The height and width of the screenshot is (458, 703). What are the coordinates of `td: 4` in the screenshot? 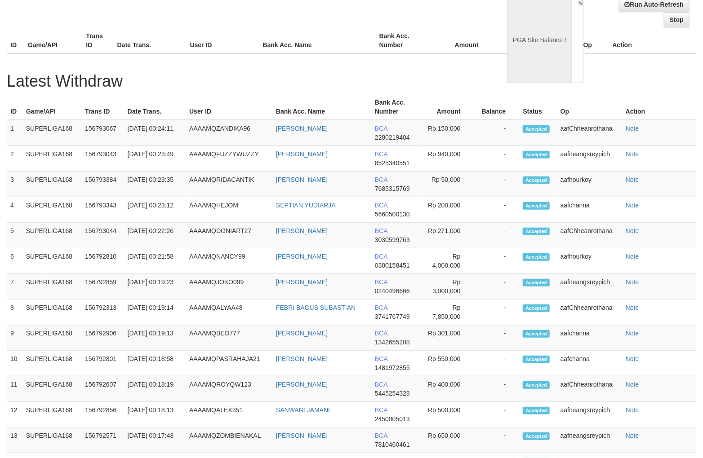 It's located at (14, 210).